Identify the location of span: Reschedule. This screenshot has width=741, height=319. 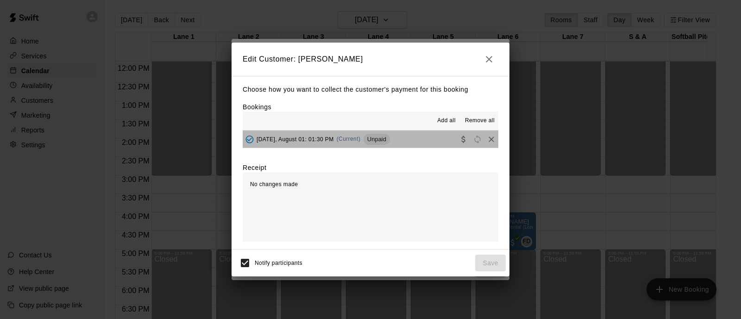
(477, 138).